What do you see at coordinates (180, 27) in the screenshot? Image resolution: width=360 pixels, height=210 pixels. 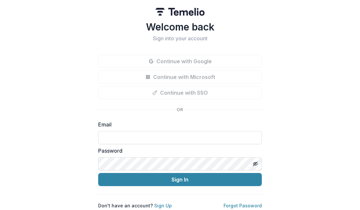 I see `h1: Welcome back` at bounding box center [180, 27].